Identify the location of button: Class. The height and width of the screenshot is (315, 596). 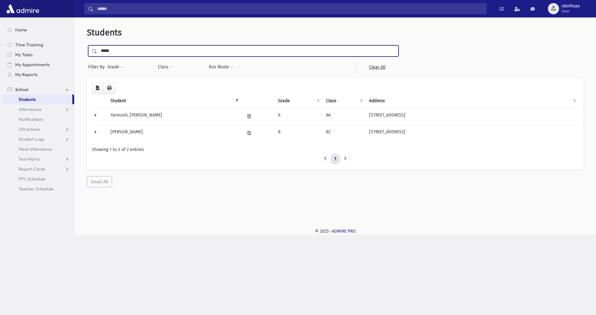
(166, 67).